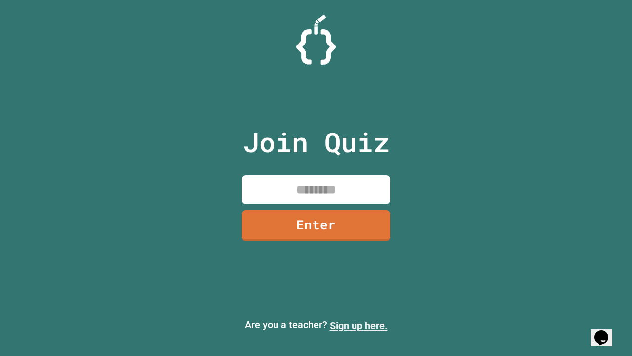  Describe the element at coordinates (316, 40) in the screenshot. I see `img: Logo.svg` at that location.